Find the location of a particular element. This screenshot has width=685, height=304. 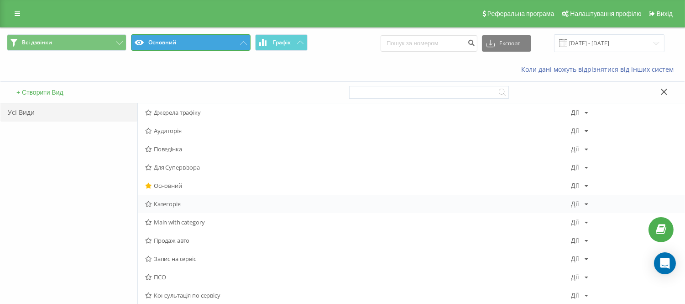

span: Вихід is located at coordinates (665, 14).